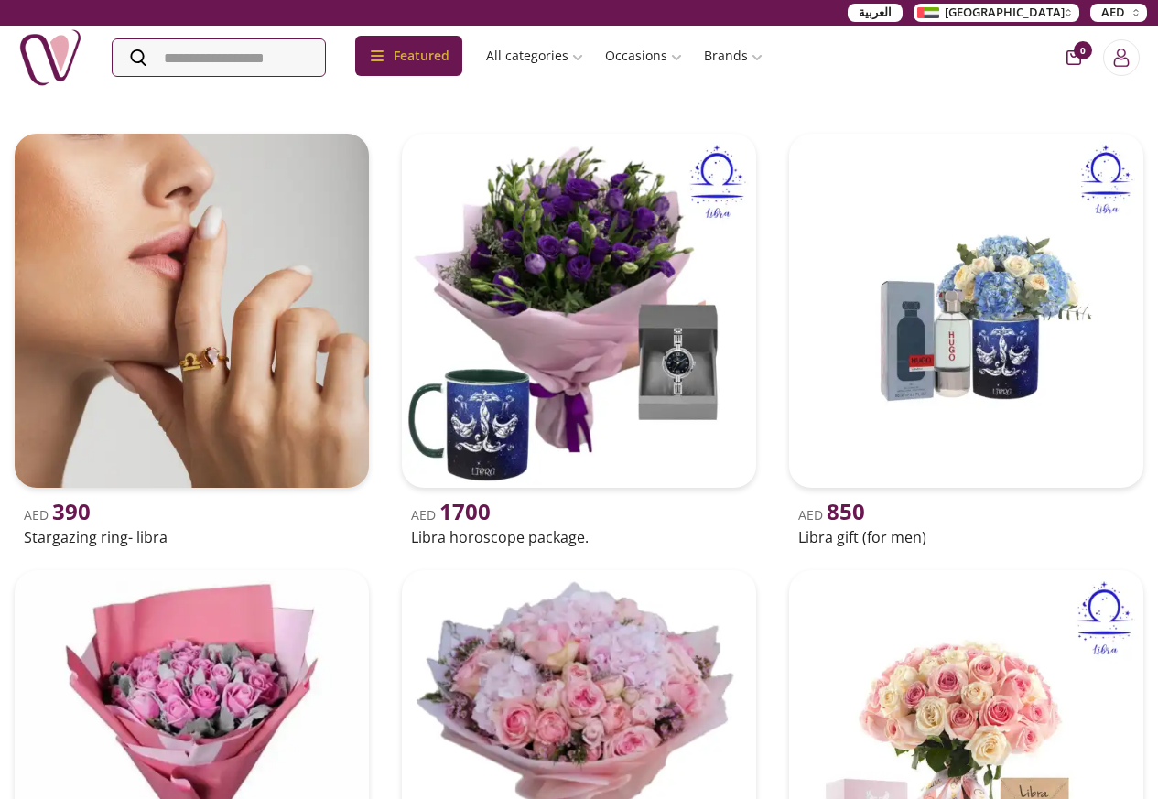 The width and height of the screenshot is (1158, 799). I want to click on h2: Libra horoscope package., so click(579, 538).